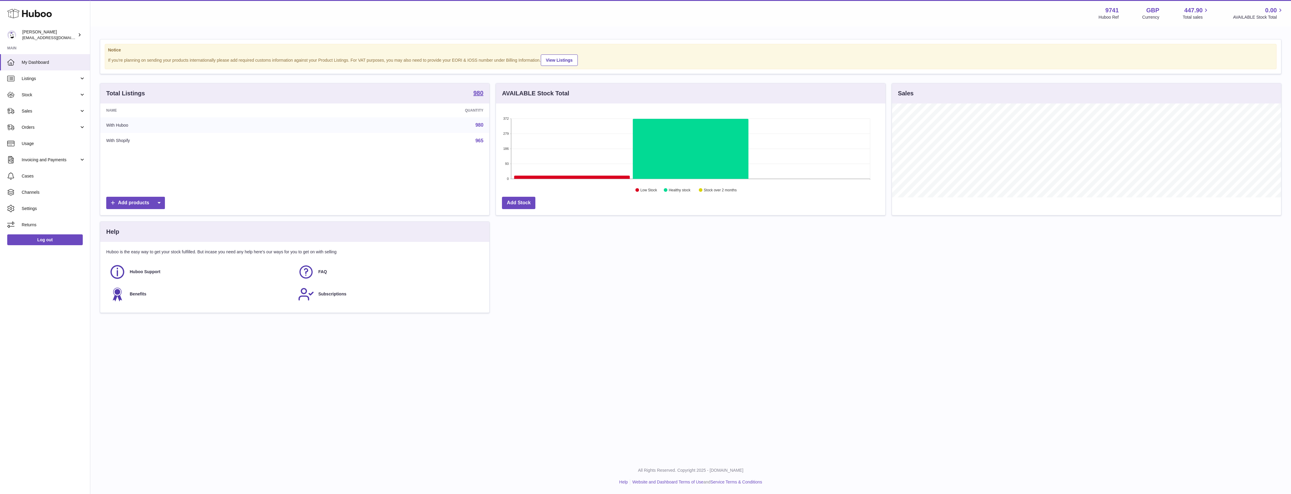 This screenshot has height=494, width=1291. I want to click on a: 0.00 AVAILABLE Stock Total, so click(1258, 13).